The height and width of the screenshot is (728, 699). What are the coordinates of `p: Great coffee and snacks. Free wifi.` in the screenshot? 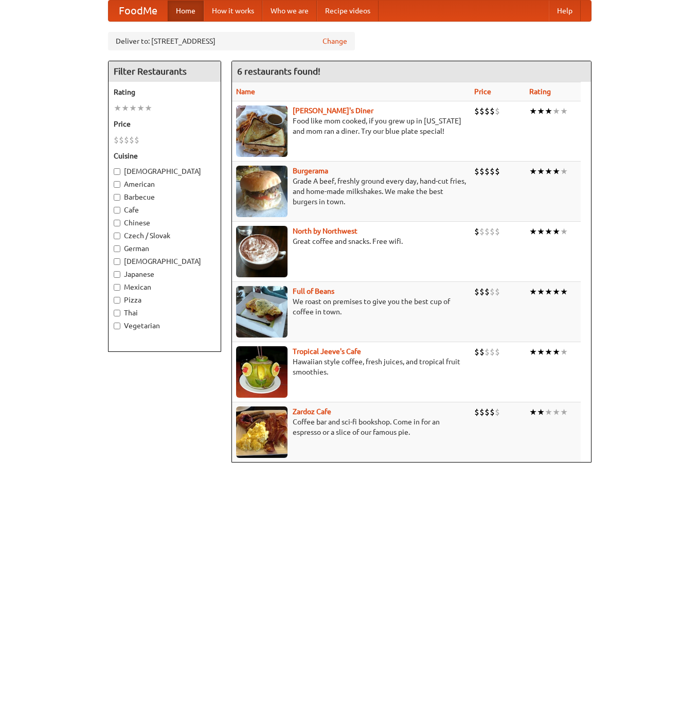 It's located at (351, 241).